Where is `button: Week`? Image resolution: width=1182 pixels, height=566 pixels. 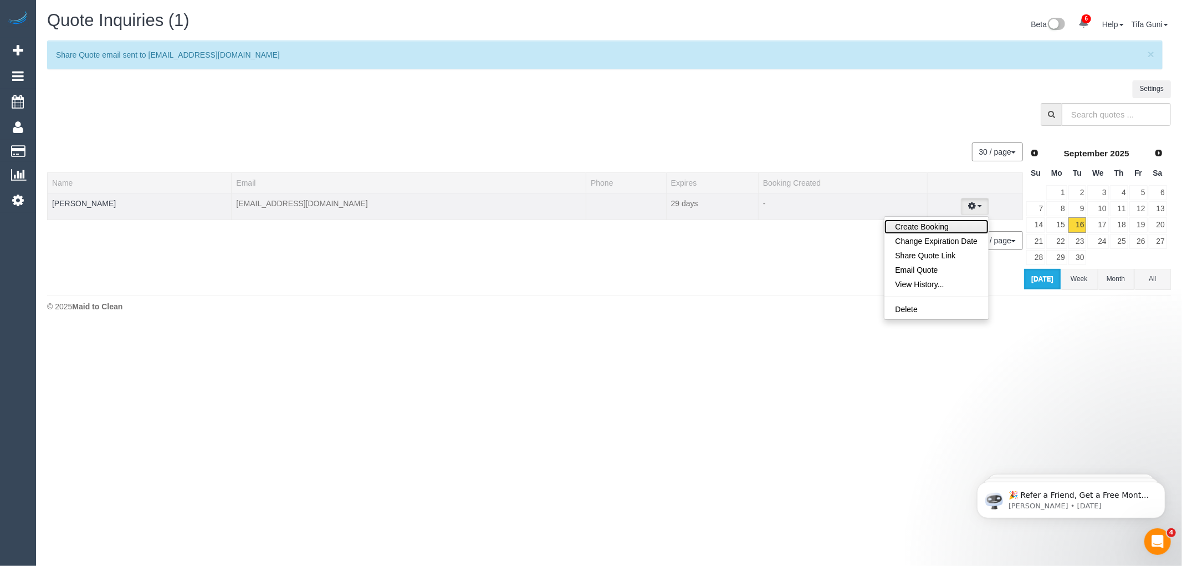 button: Week is located at coordinates (1079, 279).